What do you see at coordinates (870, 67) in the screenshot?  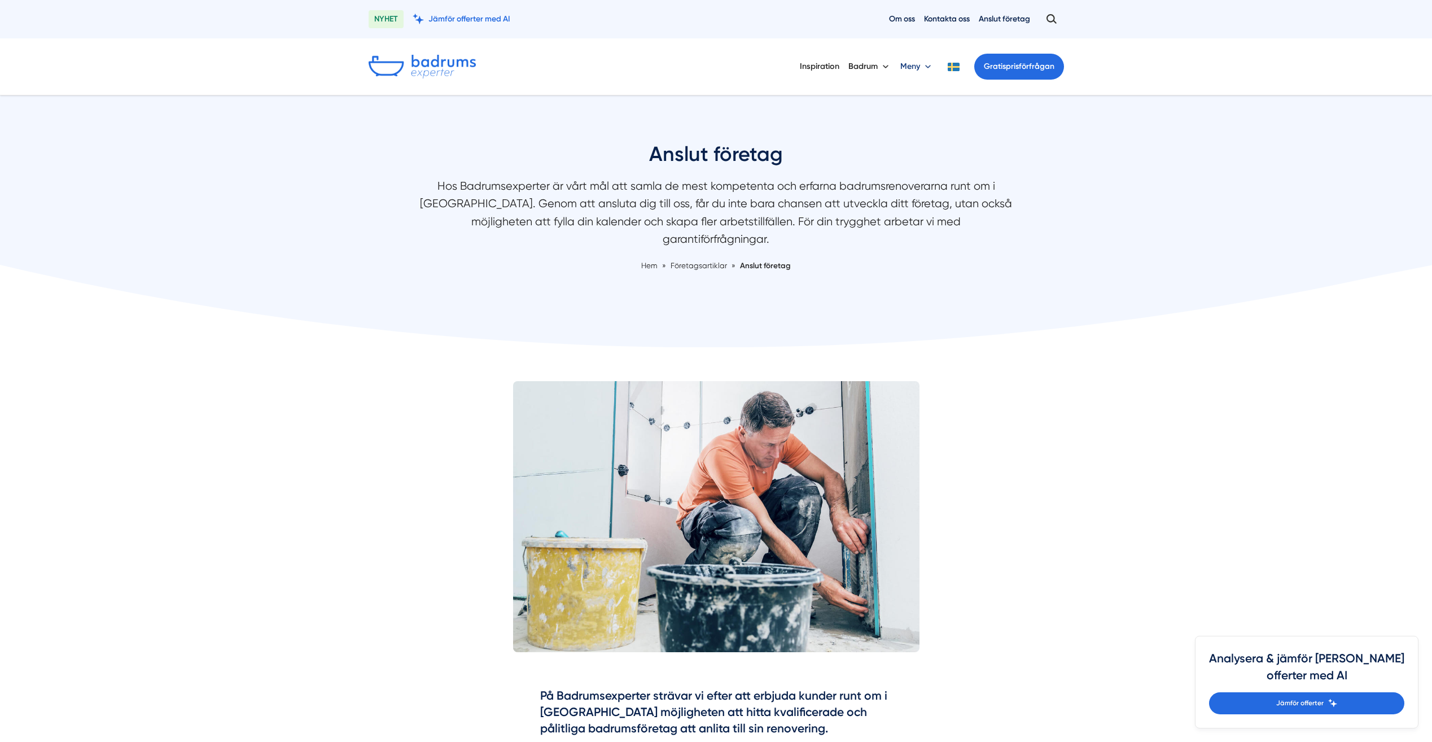 I see `button: Badrum` at bounding box center [870, 67].